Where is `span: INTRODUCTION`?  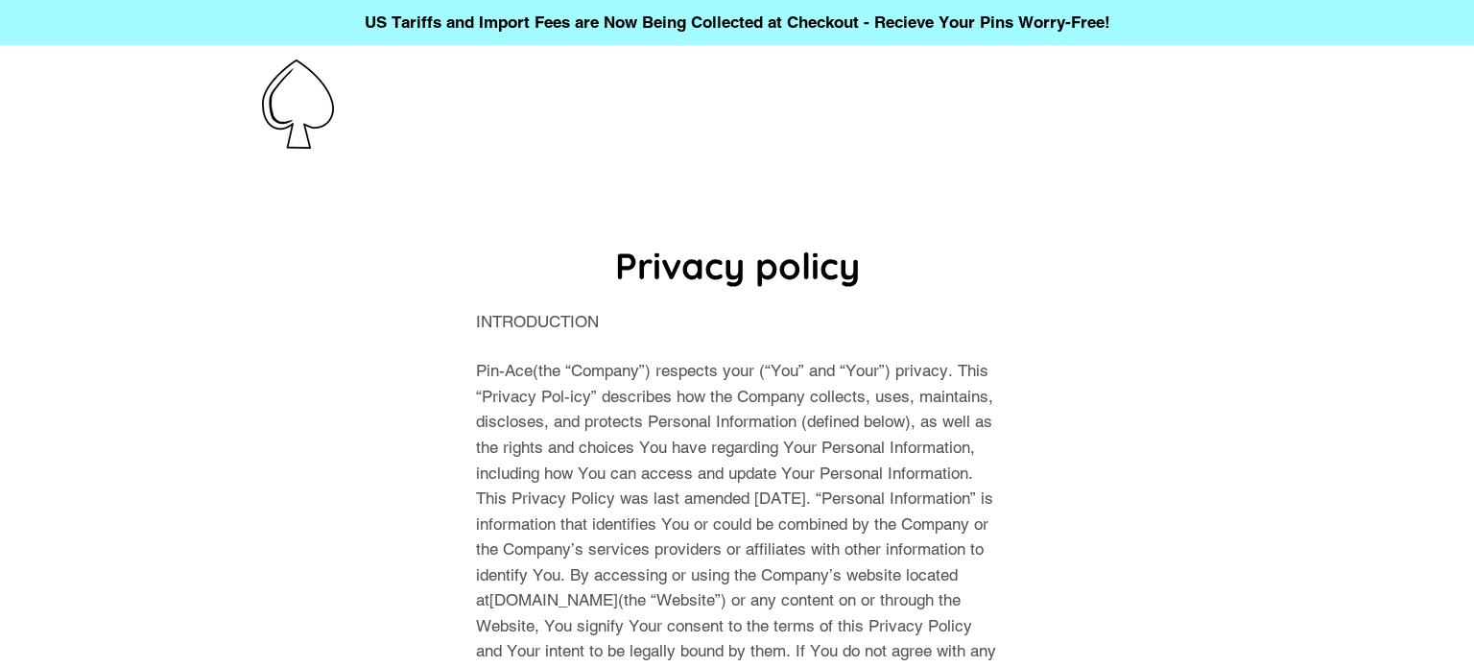 span: INTRODUCTION is located at coordinates (537, 321).